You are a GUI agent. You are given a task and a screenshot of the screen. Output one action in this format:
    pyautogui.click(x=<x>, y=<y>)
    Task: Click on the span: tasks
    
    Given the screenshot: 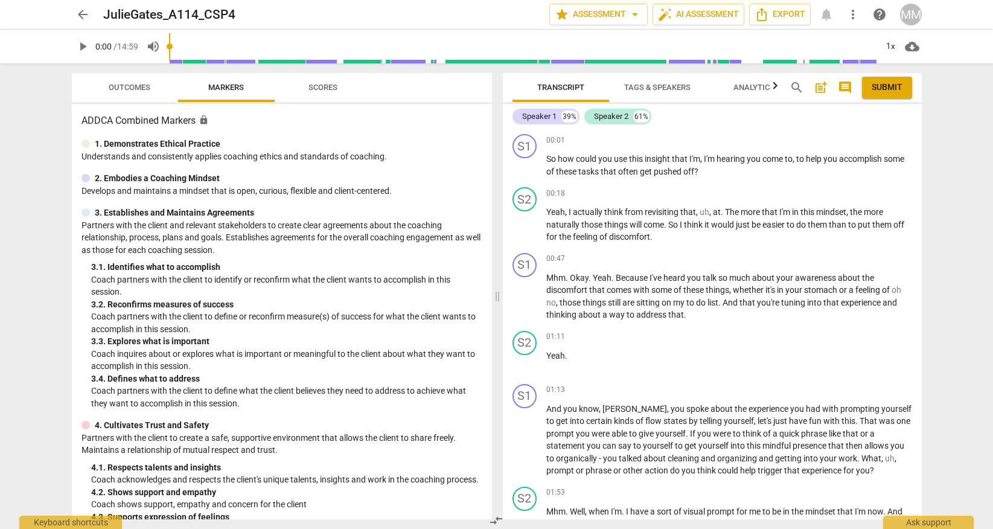 What is the action you would take?
    pyautogui.click(x=589, y=171)
    